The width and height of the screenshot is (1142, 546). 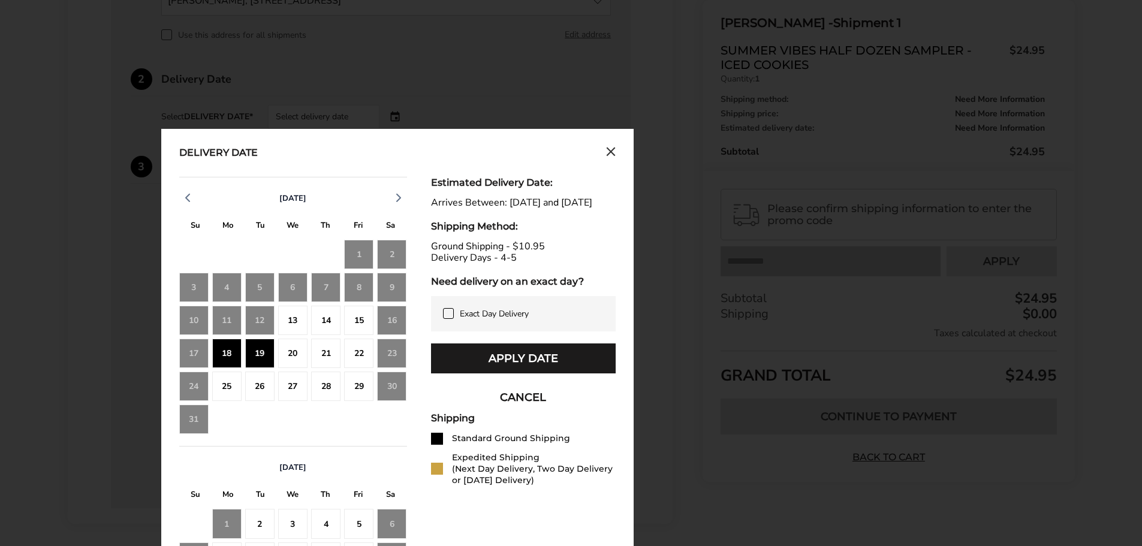 I want to click on div: Delivery Date, so click(x=218, y=153).